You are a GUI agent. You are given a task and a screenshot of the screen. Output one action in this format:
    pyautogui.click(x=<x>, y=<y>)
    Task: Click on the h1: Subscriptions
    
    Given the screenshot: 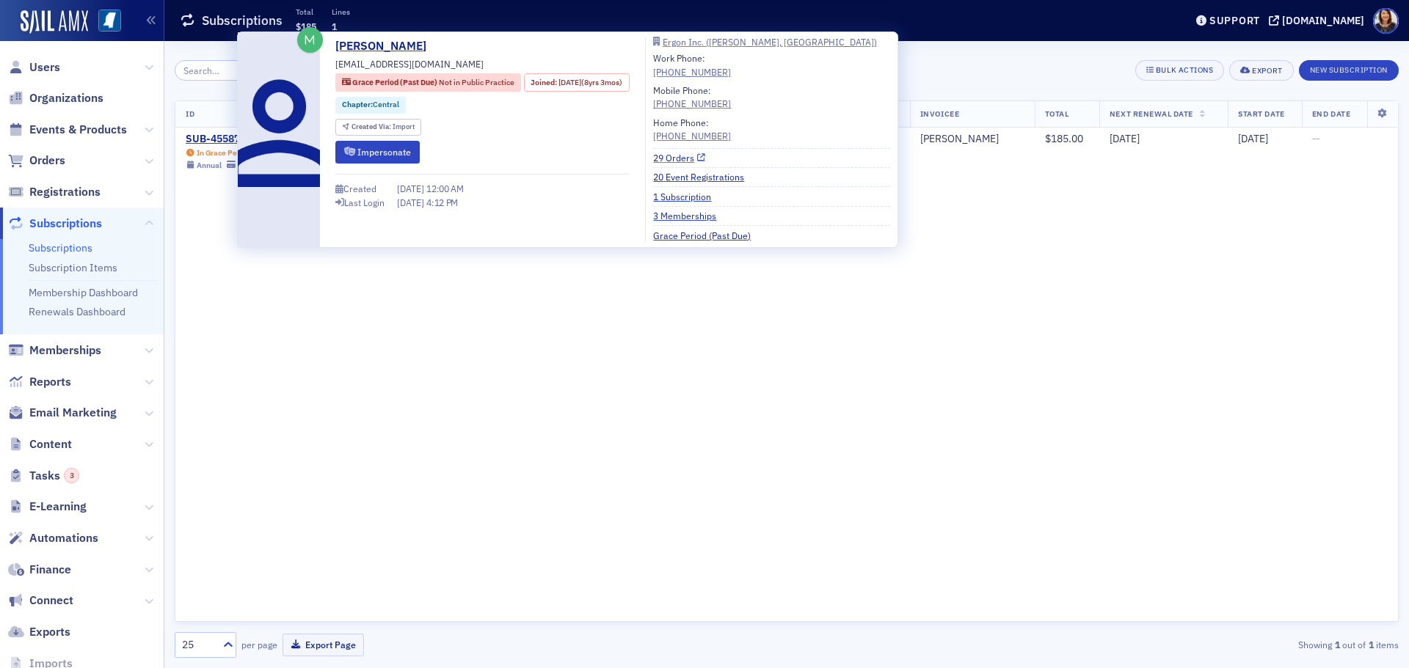 What is the action you would take?
    pyautogui.click(x=242, y=21)
    